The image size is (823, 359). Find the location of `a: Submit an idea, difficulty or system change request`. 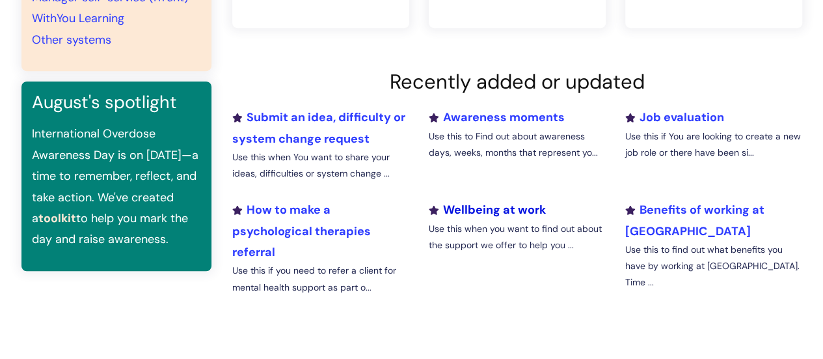

a: Submit an idea, difficulty or system change request is located at coordinates (319, 128).